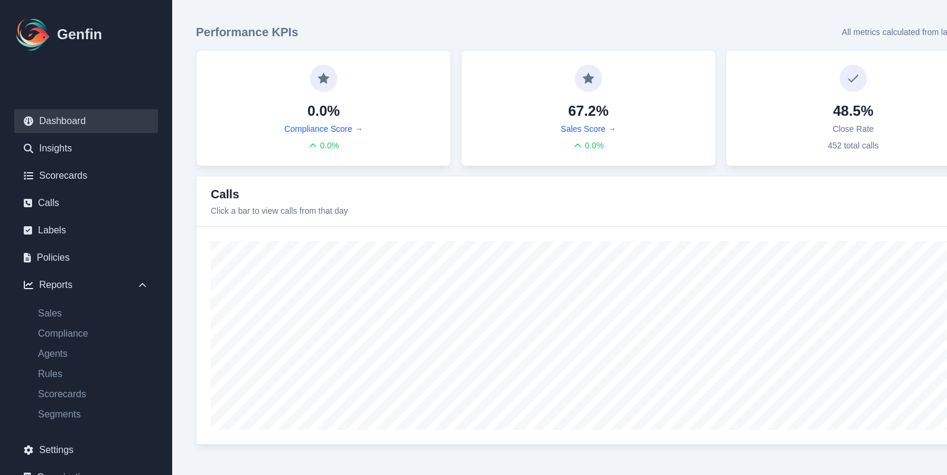  What do you see at coordinates (86, 258) in the screenshot?
I see `a: Policies` at bounding box center [86, 258].